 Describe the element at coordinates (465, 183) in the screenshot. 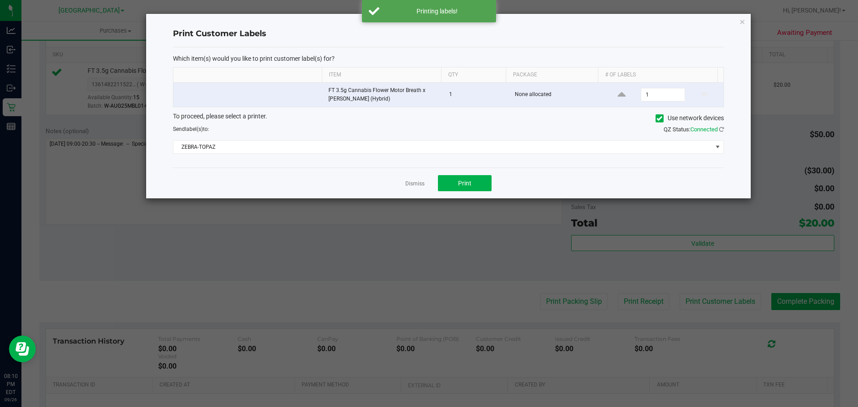

I see `span: Print` at that location.